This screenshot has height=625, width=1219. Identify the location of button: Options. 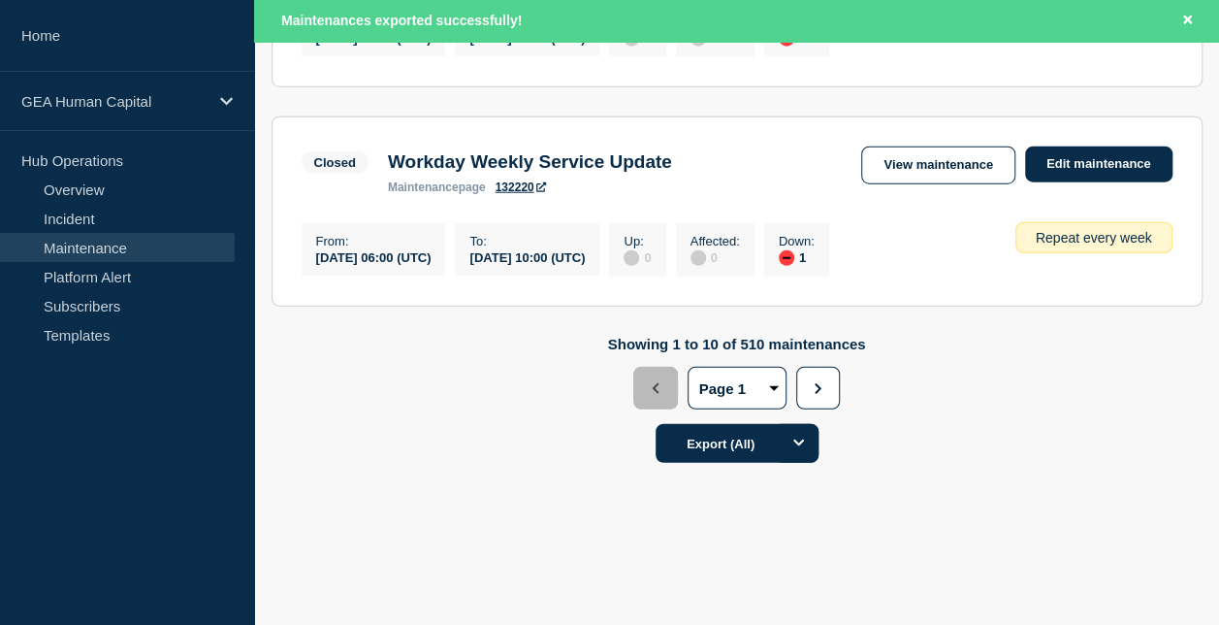
(799, 443).